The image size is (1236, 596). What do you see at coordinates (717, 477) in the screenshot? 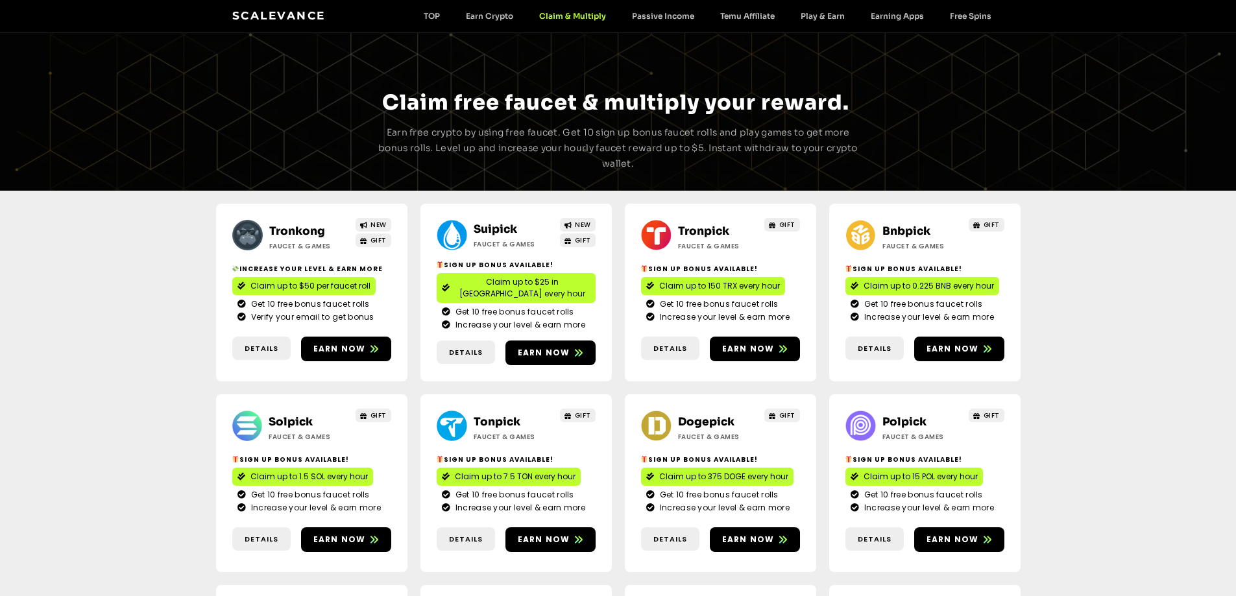
I see `a: Claim up to 375 DOGE every hour` at bounding box center [717, 477].